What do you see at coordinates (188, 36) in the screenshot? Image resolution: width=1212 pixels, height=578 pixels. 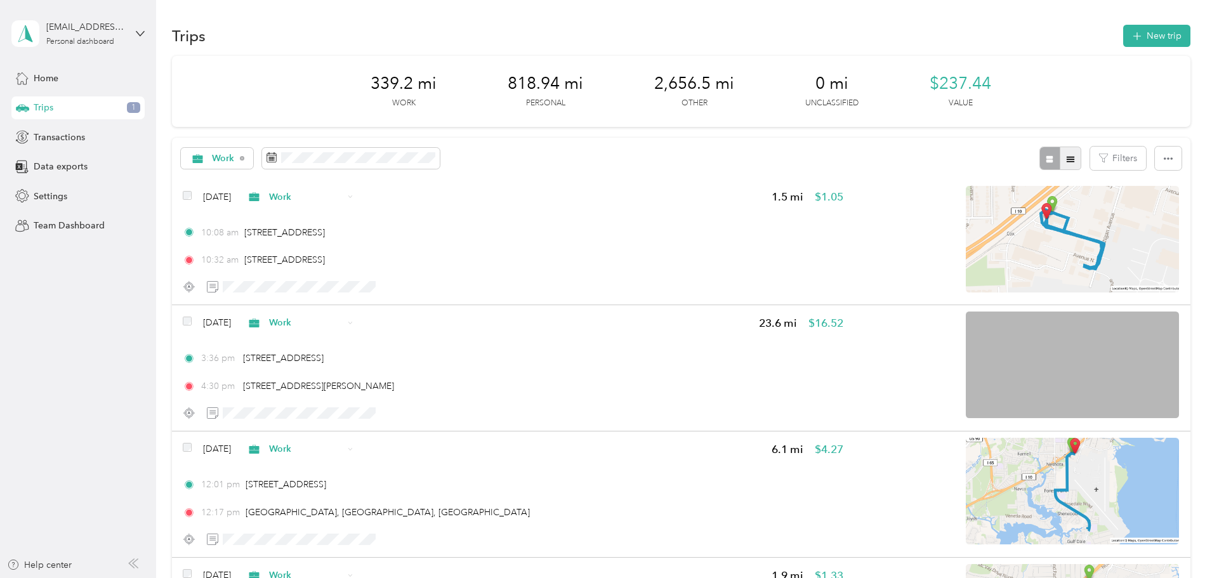 I see `h1: Trips` at bounding box center [188, 36].